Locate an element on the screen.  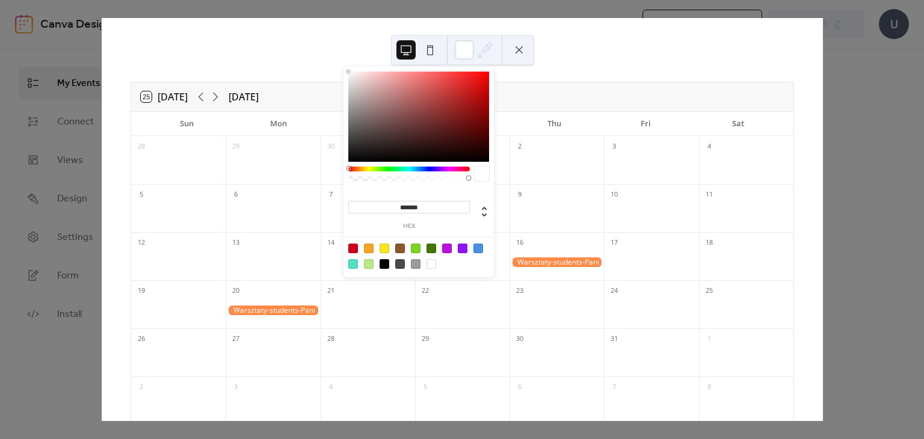
div: #4A4A4A is located at coordinates (400, 264).